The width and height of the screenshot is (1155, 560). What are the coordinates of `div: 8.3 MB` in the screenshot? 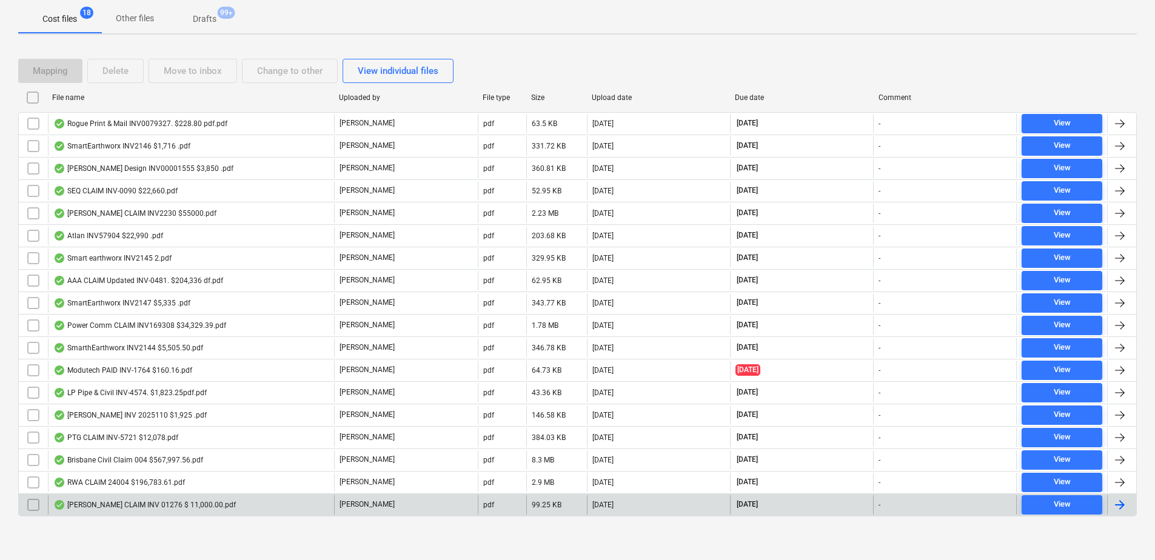 It's located at (543, 460).